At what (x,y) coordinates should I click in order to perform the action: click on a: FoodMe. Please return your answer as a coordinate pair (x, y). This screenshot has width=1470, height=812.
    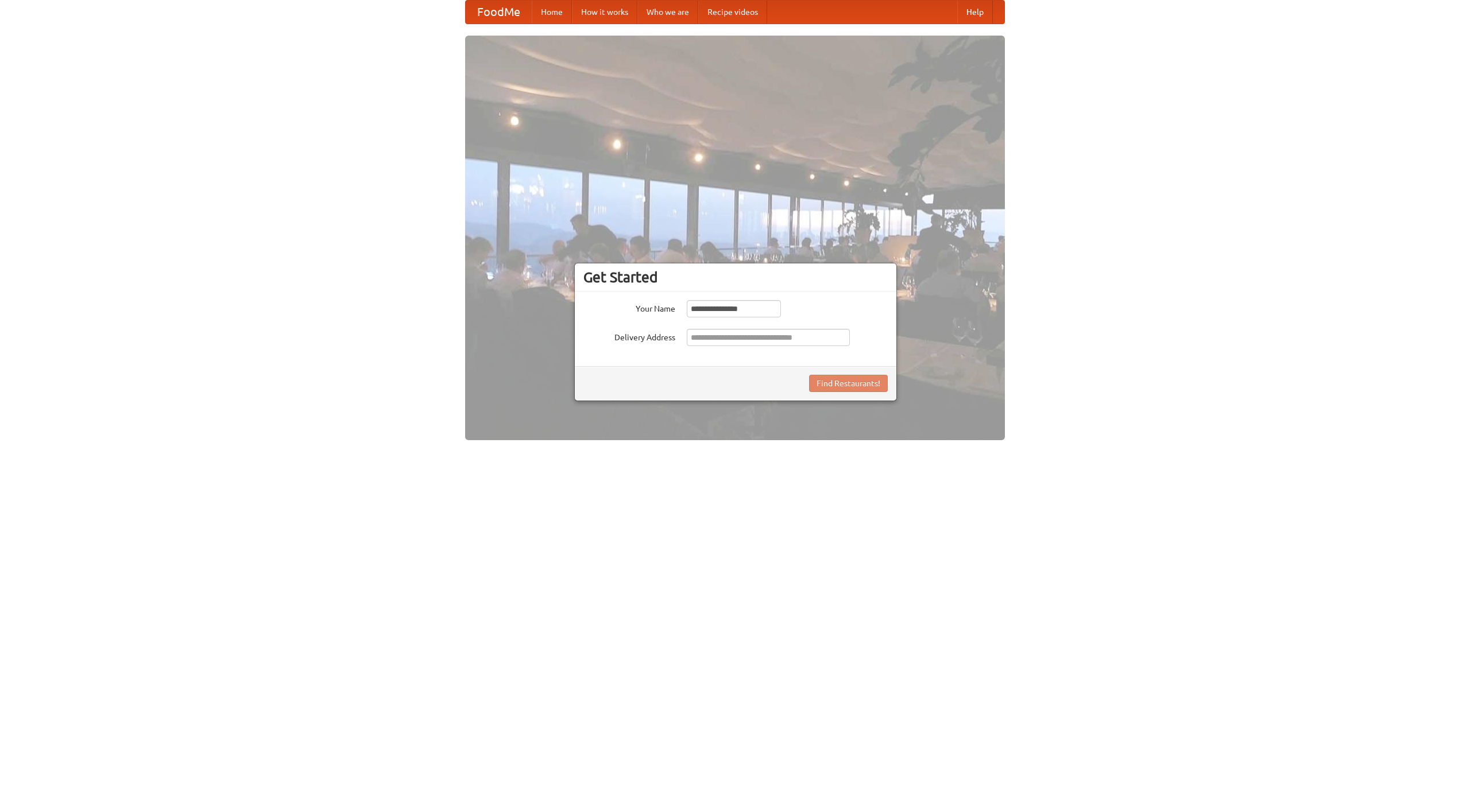
    Looking at the image, I should click on (498, 12).